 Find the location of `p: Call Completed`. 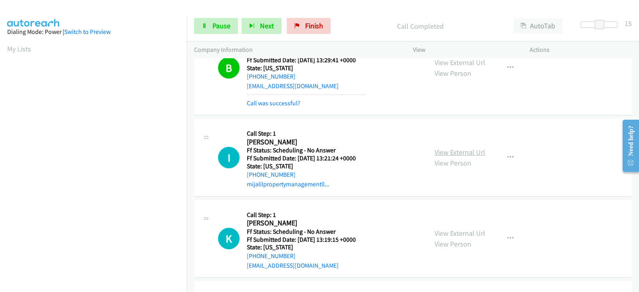

p: Call Completed is located at coordinates (420, 26).